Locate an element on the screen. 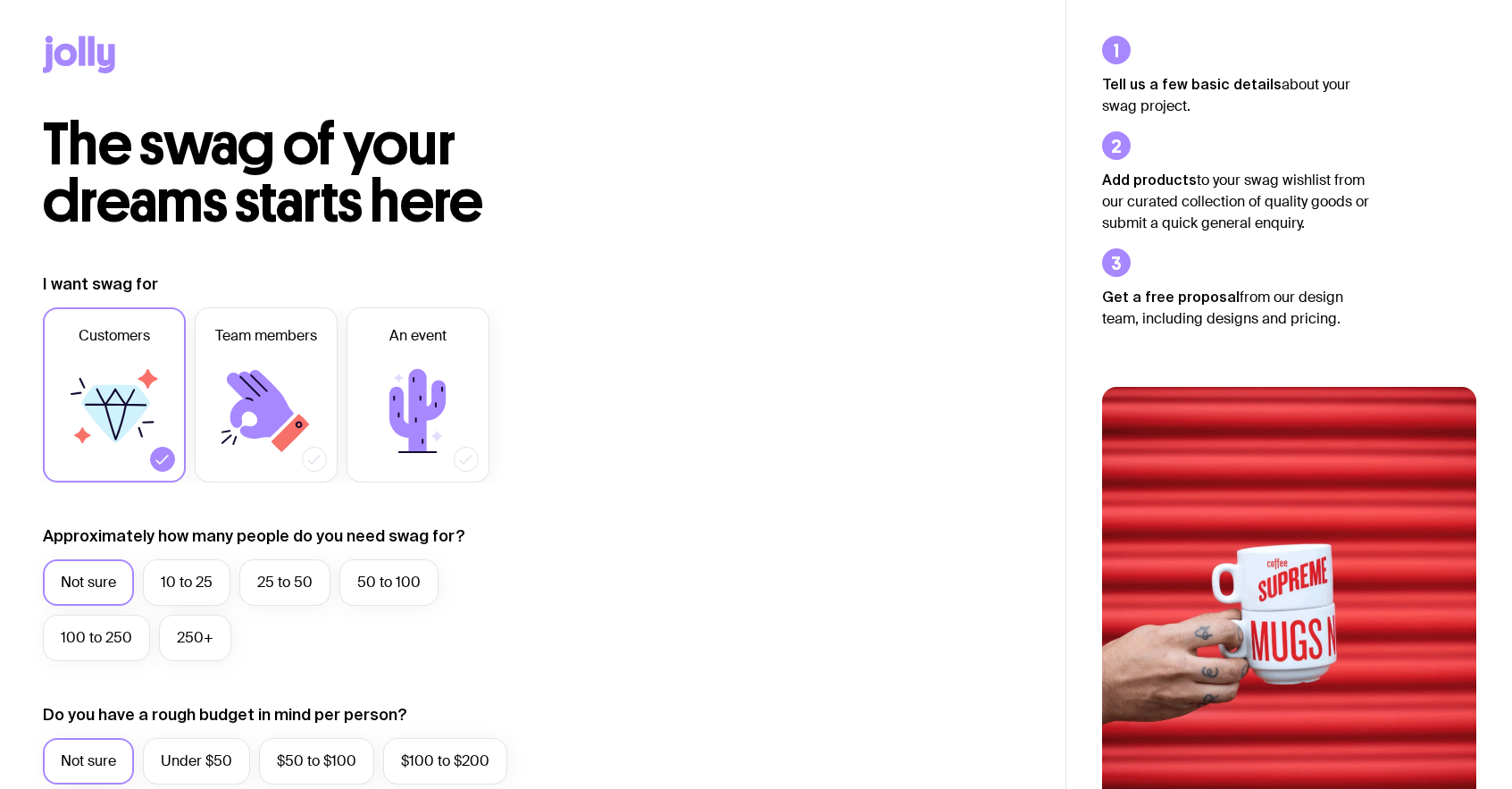 The width and height of the screenshot is (1512, 789). label: $50 to $100 is located at coordinates (316, 761).